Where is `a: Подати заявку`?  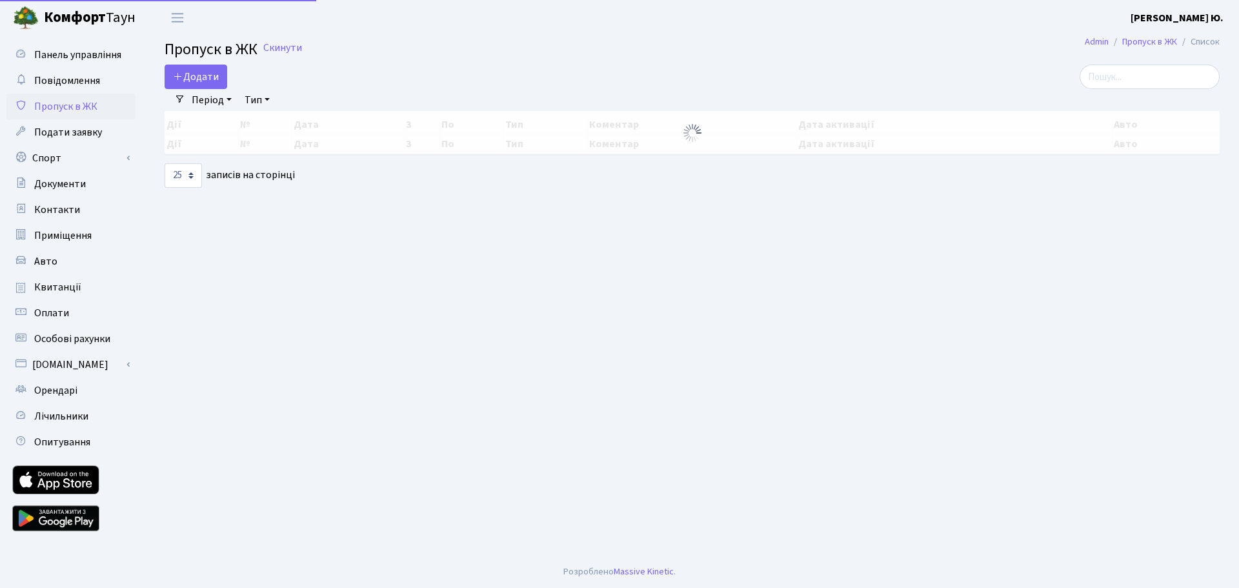 a: Подати заявку is located at coordinates (71, 132).